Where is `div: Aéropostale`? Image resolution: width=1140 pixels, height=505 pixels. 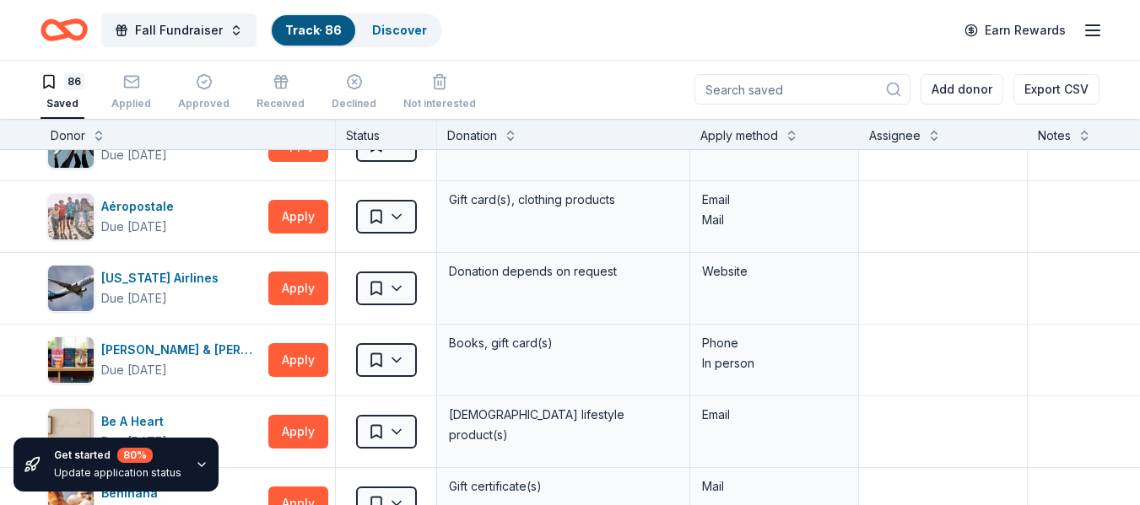 div: Aéropostale is located at coordinates (141, 207).